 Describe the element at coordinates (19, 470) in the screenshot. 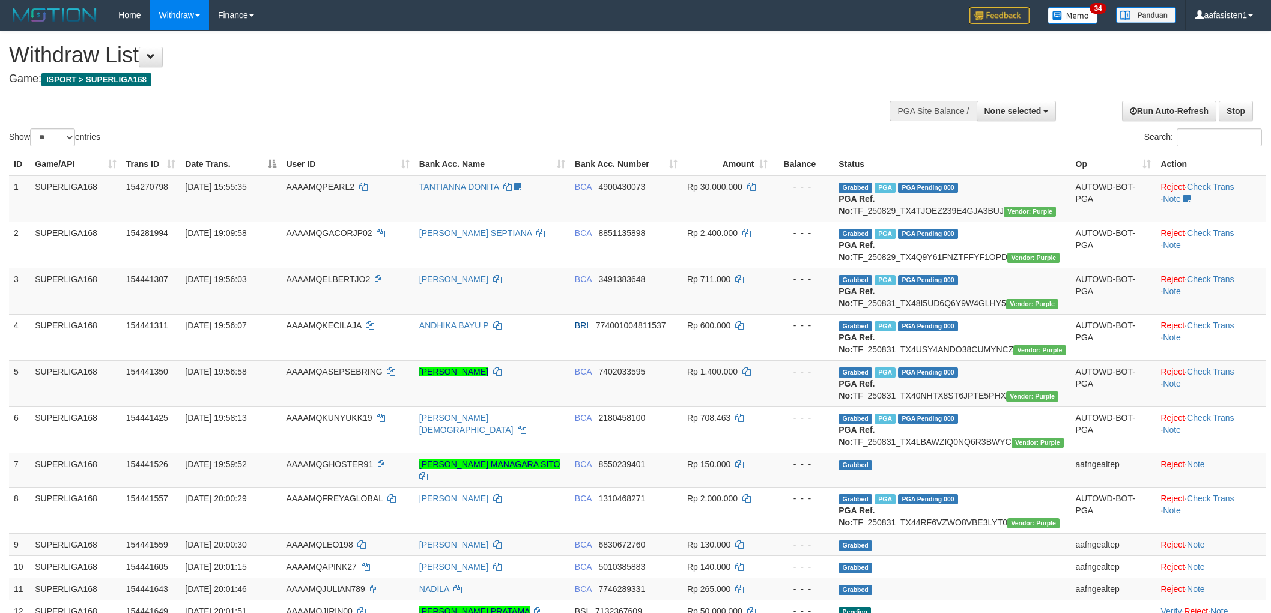

I see `td: 7` at that location.